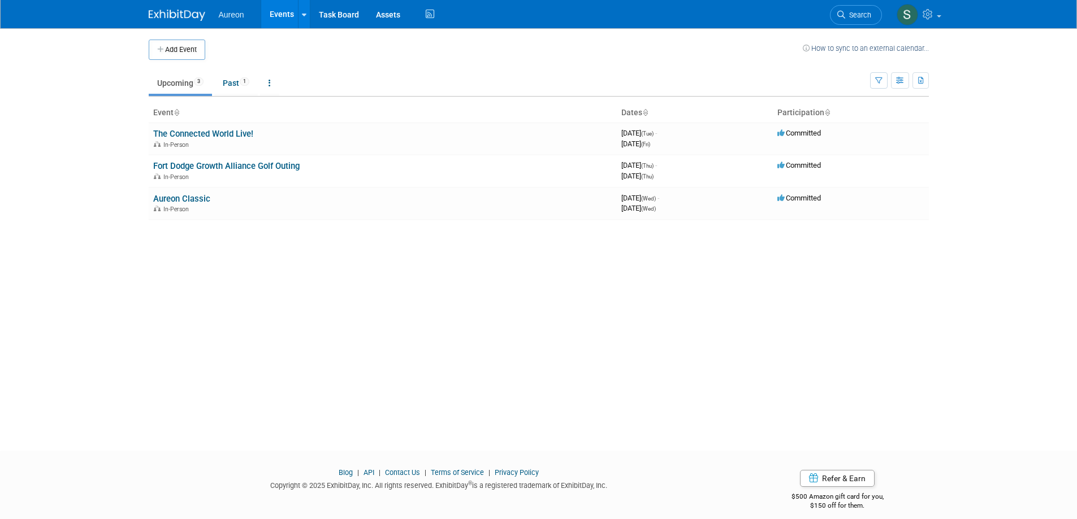 The width and height of the screenshot is (1077, 519). What do you see at coordinates (177, 15) in the screenshot?
I see `img: ExhibitDay` at bounding box center [177, 15].